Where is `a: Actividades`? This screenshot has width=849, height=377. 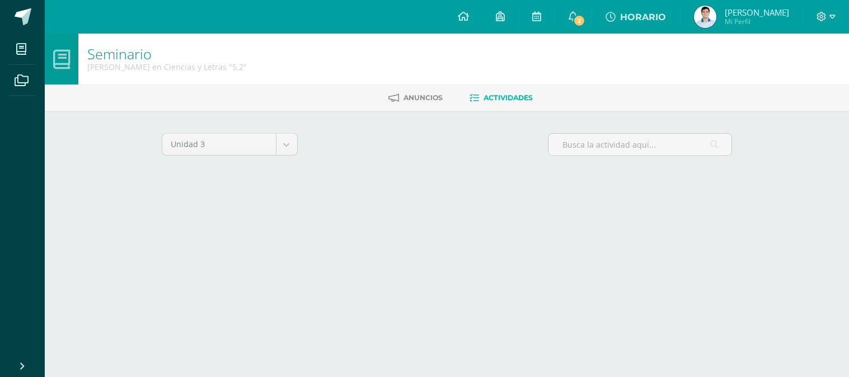 a: Actividades is located at coordinates (501, 98).